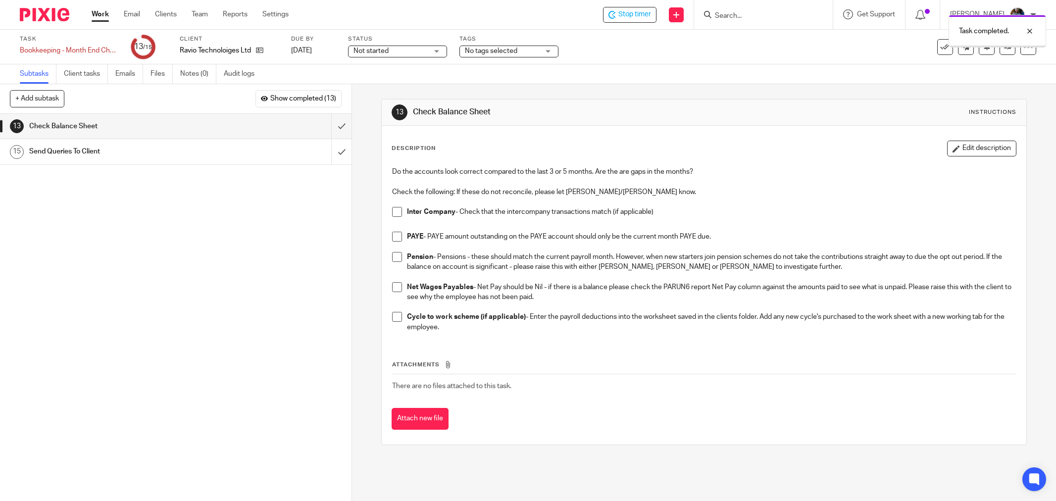 Image resolution: width=1056 pixels, height=501 pixels. Describe the element at coordinates (982, 149) in the screenshot. I see `button: Edit description` at that location.